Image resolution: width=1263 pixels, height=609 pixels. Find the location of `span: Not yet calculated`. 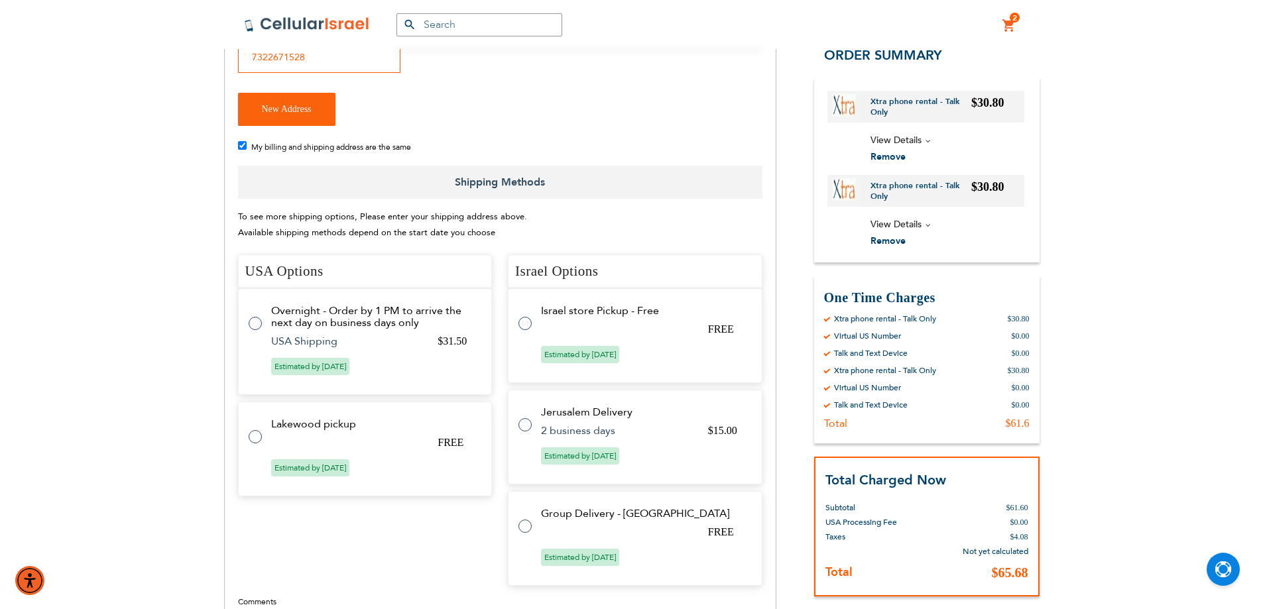

span: Not yet calculated is located at coordinates (995, 552).